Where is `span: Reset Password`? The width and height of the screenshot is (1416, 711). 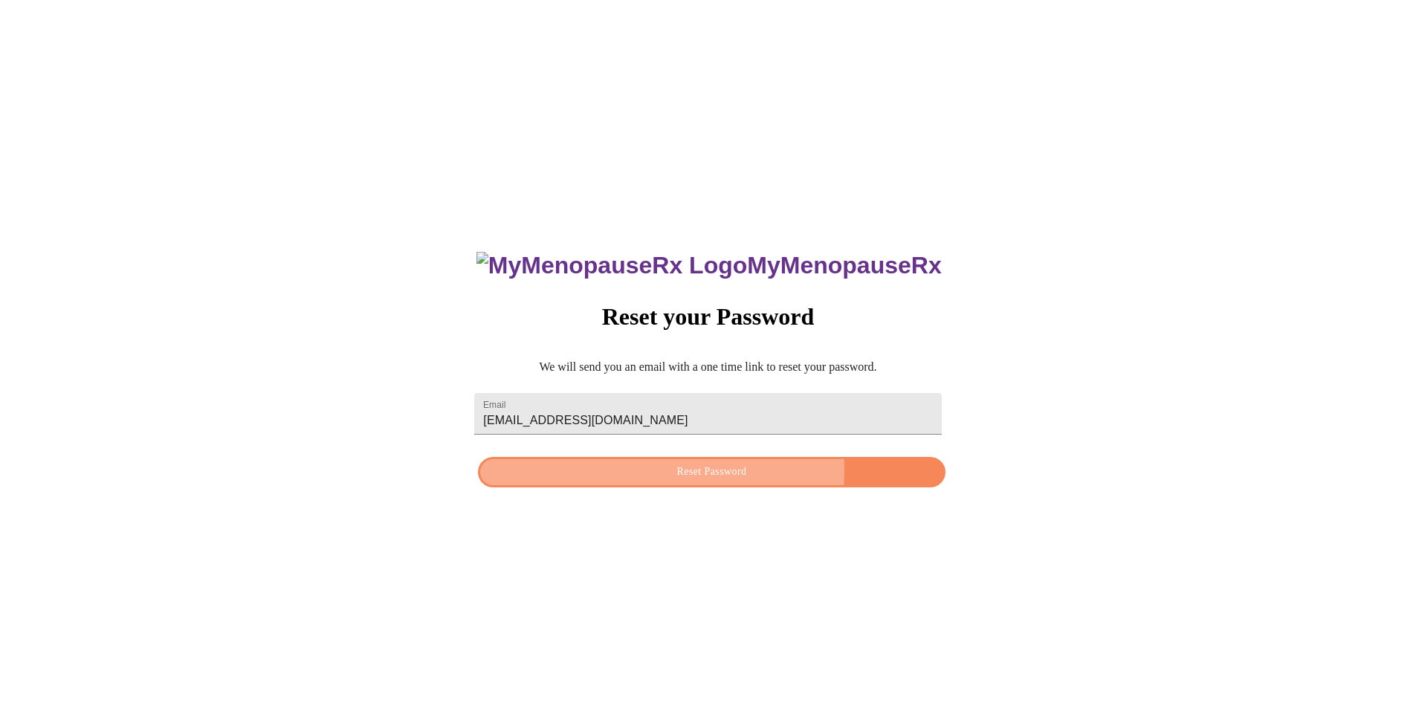
span: Reset Password is located at coordinates (711, 472).